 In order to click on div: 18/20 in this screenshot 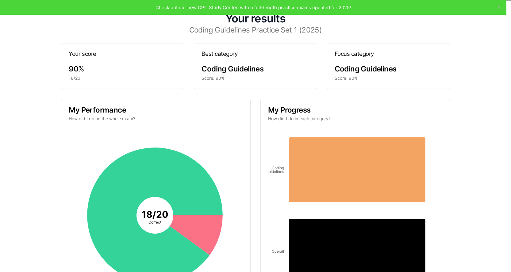, I will do `click(122, 78)`.